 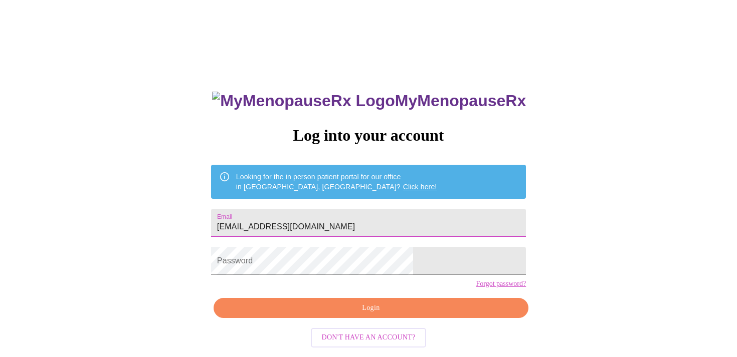 I want to click on a: Click here!, so click(x=420, y=187).